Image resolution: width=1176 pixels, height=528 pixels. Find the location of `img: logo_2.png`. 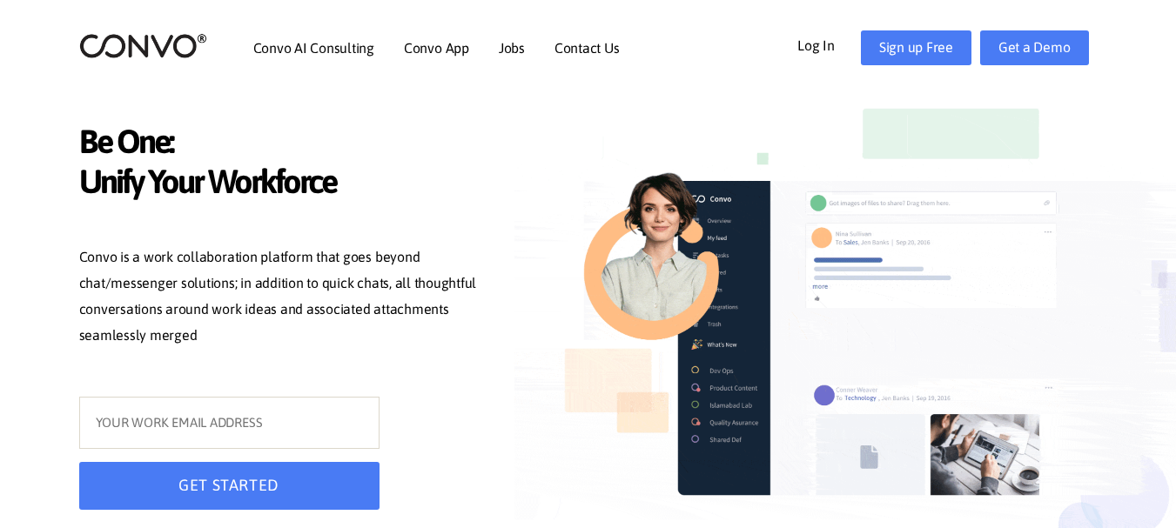

img: logo_2.png is located at coordinates (143, 45).